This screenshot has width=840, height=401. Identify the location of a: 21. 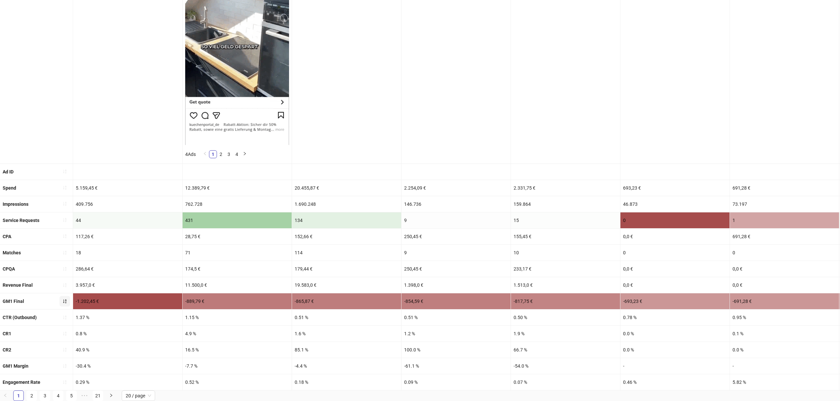
(98, 396).